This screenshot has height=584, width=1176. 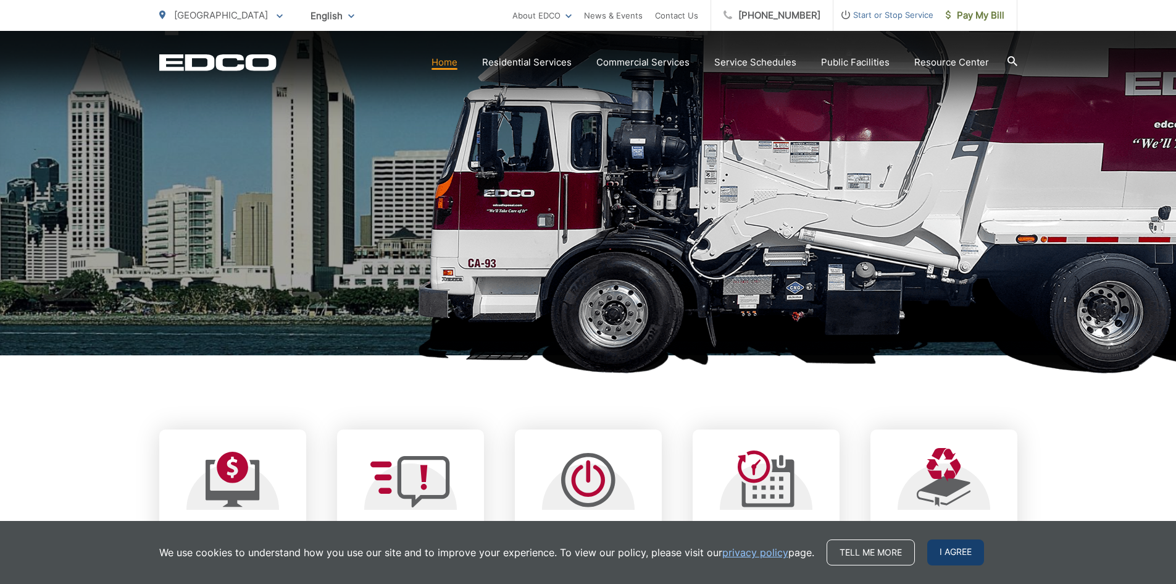 What do you see at coordinates (332, 15) in the screenshot?
I see `span: English` at bounding box center [332, 15].